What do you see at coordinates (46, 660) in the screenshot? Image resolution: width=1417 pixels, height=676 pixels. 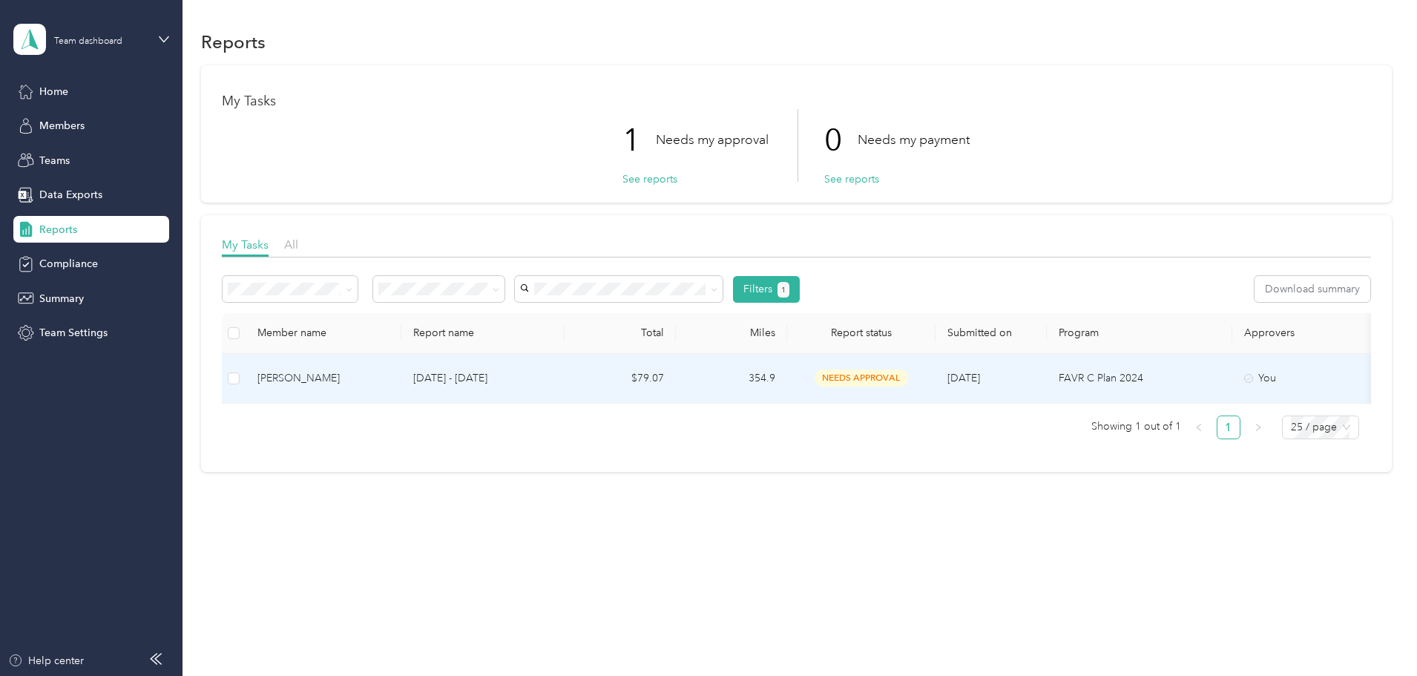 I see `button: Help center` at bounding box center [46, 660].